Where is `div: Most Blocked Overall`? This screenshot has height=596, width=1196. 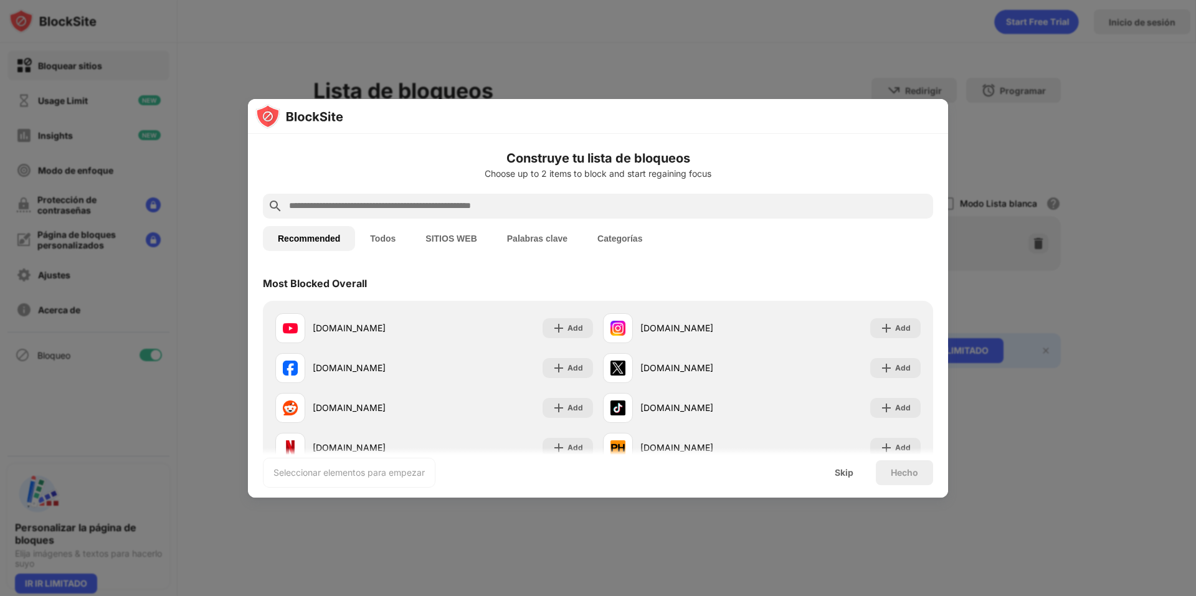
div: Most Blocked Overall is located at coordinates (315, 283).